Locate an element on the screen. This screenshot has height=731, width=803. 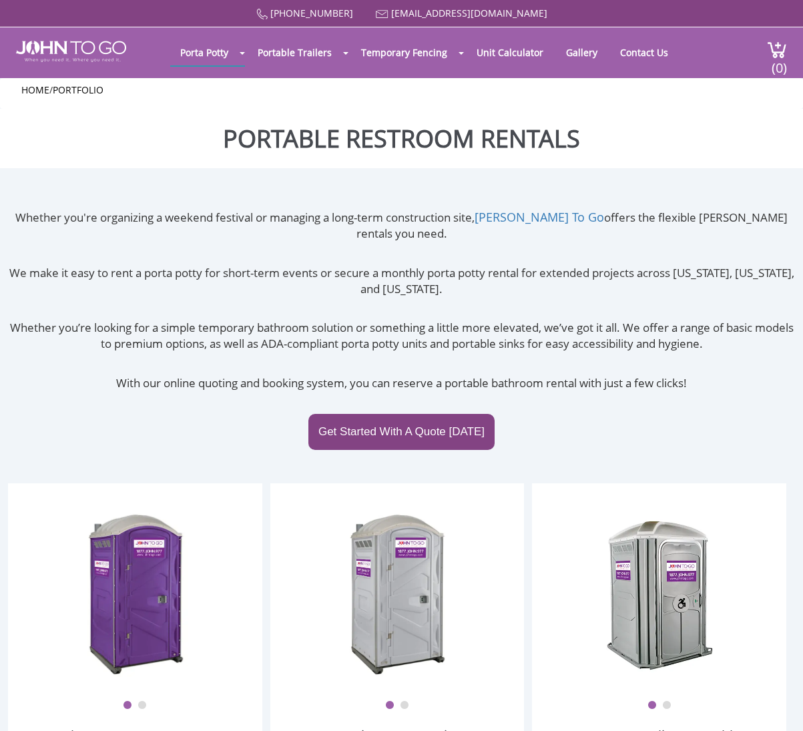
a: Contact Us is located at coordinates (644, 52).